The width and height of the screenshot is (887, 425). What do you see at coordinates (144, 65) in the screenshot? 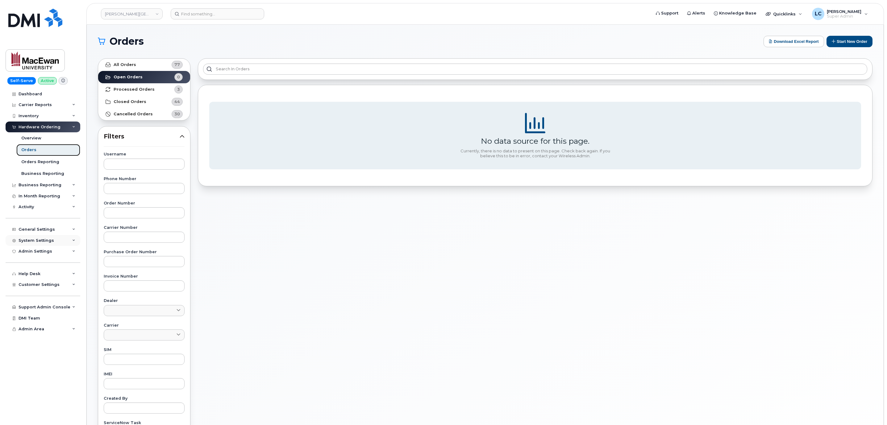
I see `a: All Orders77` at bounding box center [144, 65].